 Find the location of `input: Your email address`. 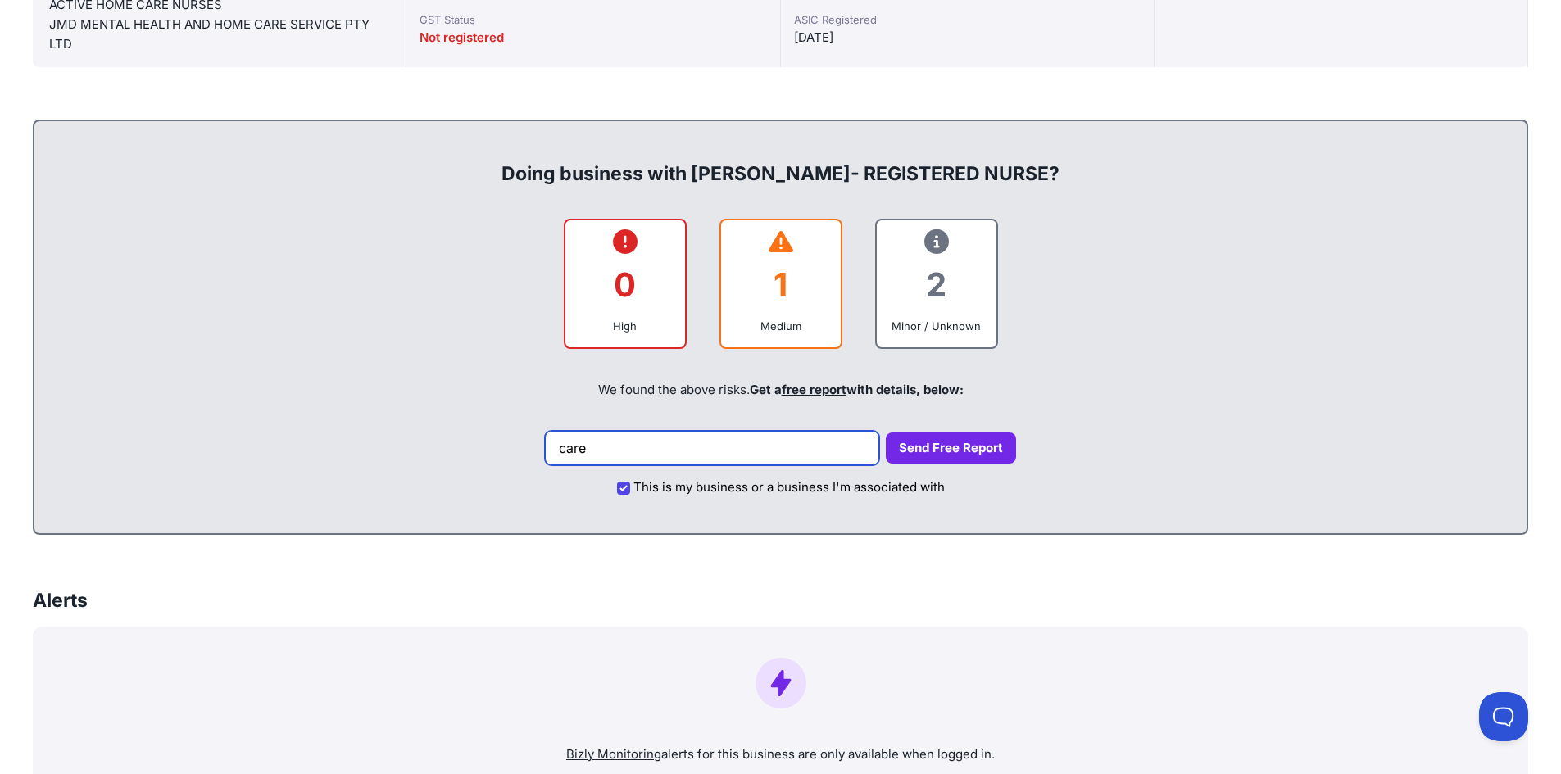

input: Your email address is located at coordinates (712, 448).